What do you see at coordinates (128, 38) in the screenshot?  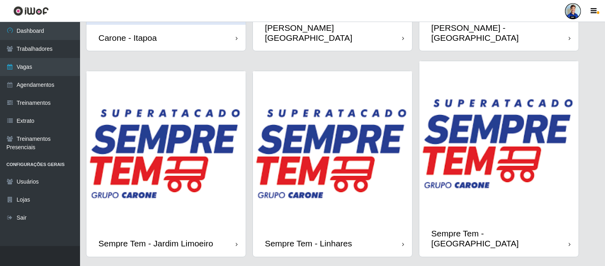 I see `div: Carone - Itapoa` at bounding box center [128, 38].